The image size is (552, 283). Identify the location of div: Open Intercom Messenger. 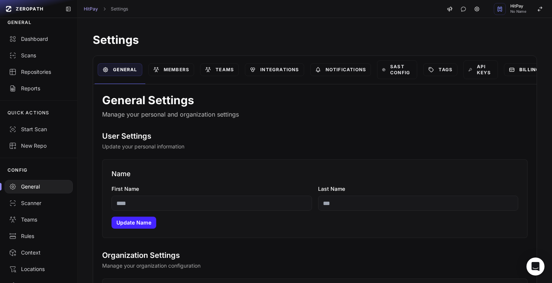
(535, 267).